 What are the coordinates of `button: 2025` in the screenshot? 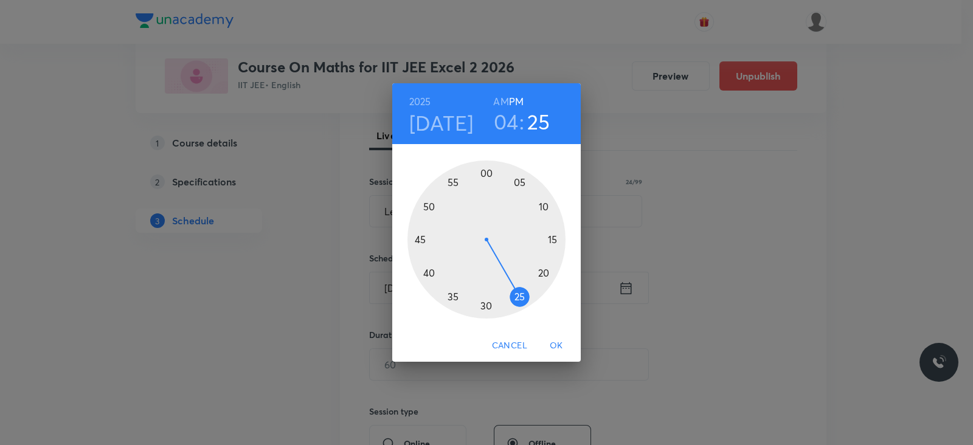 It's located at (420, 102).